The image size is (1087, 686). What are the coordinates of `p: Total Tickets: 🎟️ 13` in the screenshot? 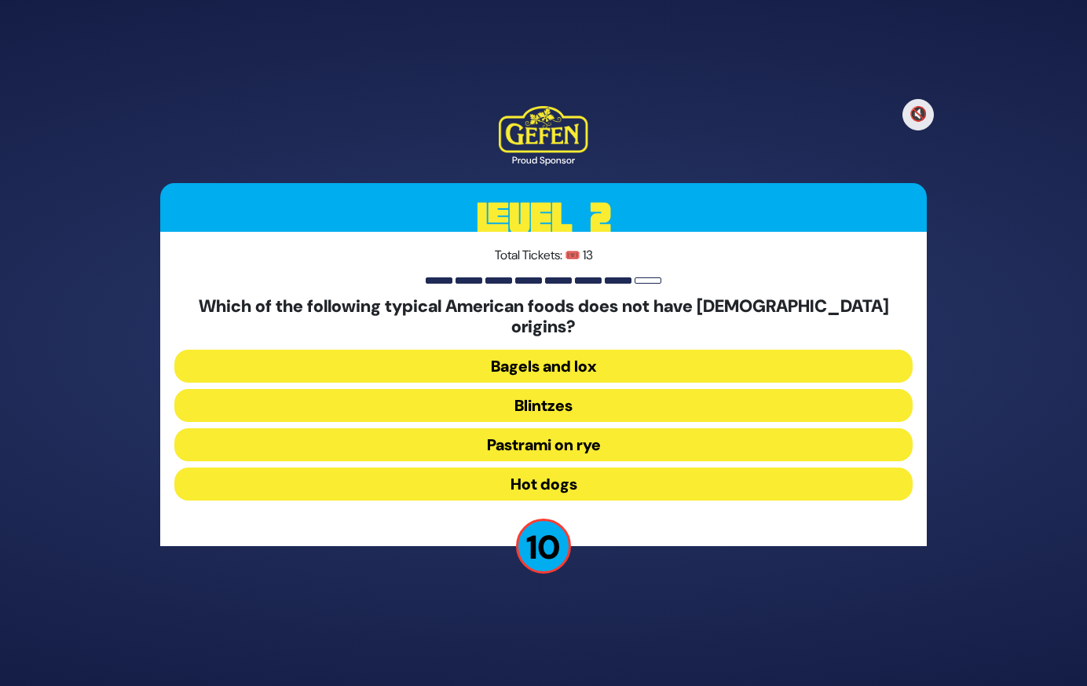 It's located at (543, 255).